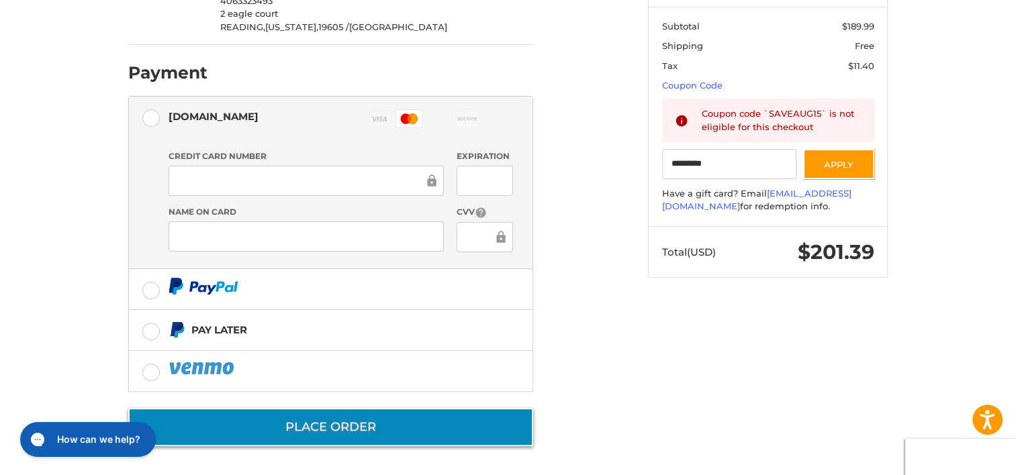  What do you see at coordinates (689, 252) in the screenshot?
I see `span: Total (USD)` at bounding box center [689, 252].